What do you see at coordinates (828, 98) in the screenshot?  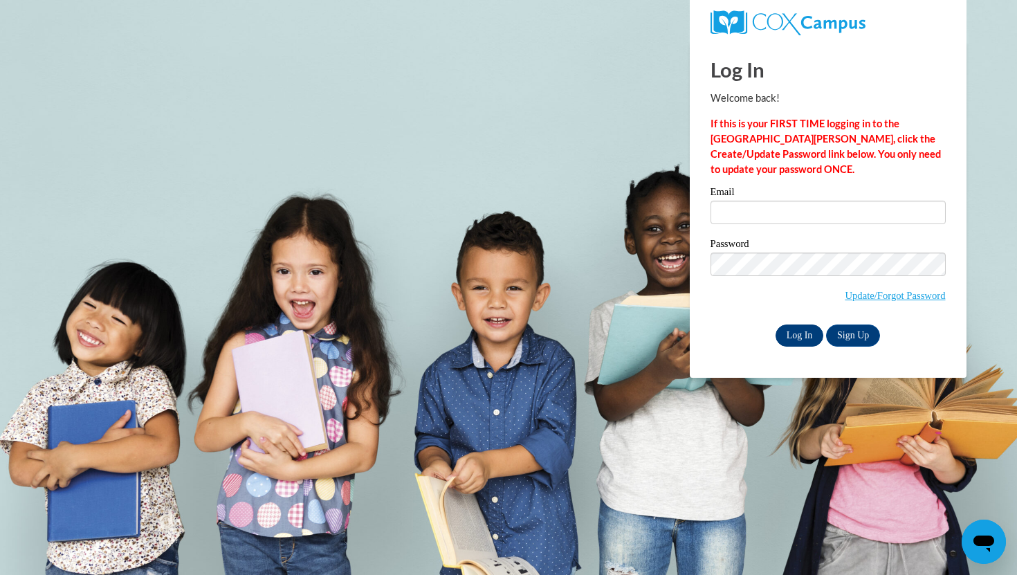 I see `p: Welcome back!` at bounding box center [828, 98].